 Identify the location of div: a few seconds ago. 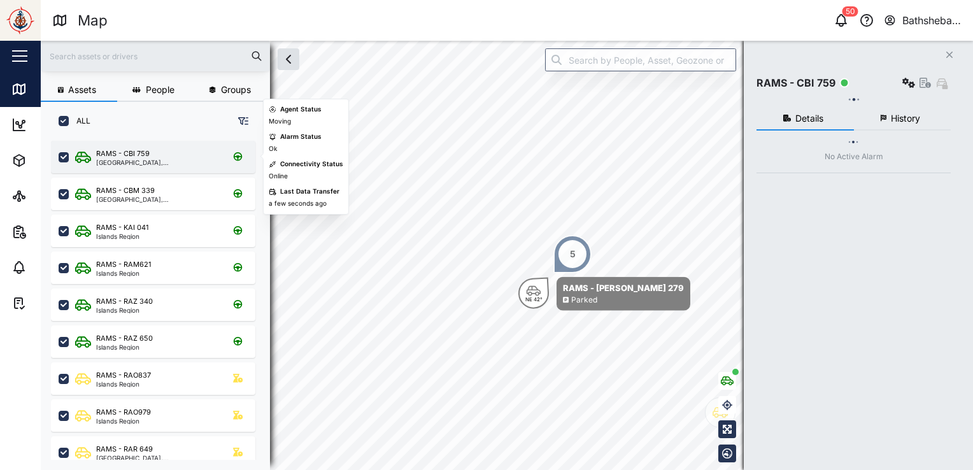
(297, 204).